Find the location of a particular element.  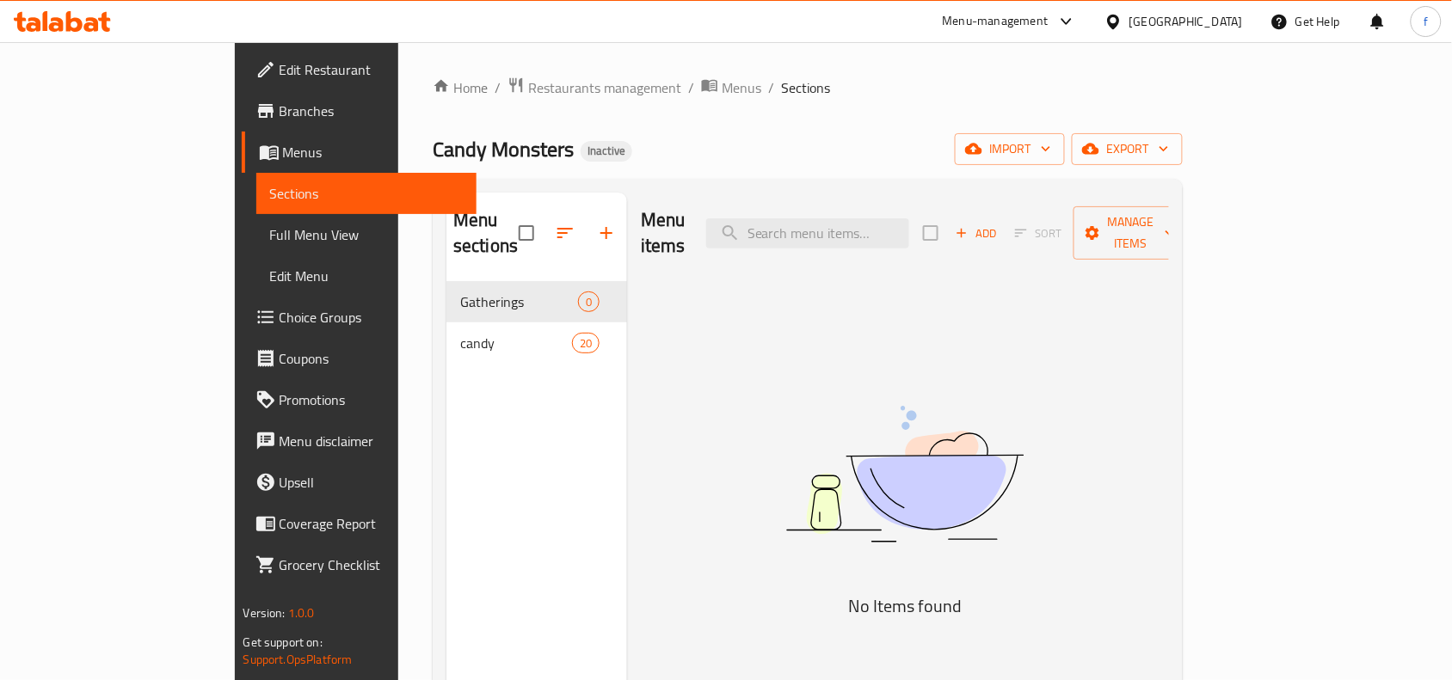

a: Full Menu View is located at coordinates (366, 235).